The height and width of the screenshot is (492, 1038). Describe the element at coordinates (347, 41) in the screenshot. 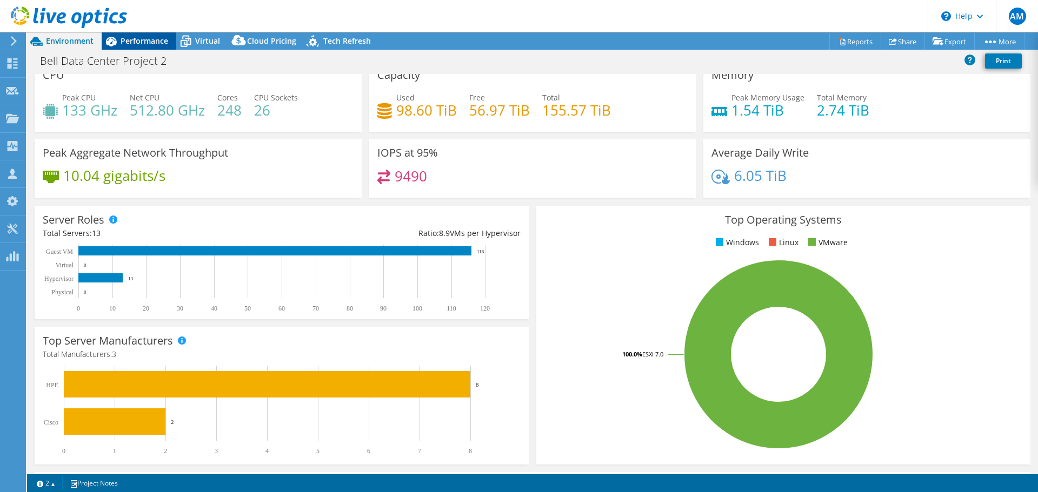

I see `span: Tech Refresh` at that location.